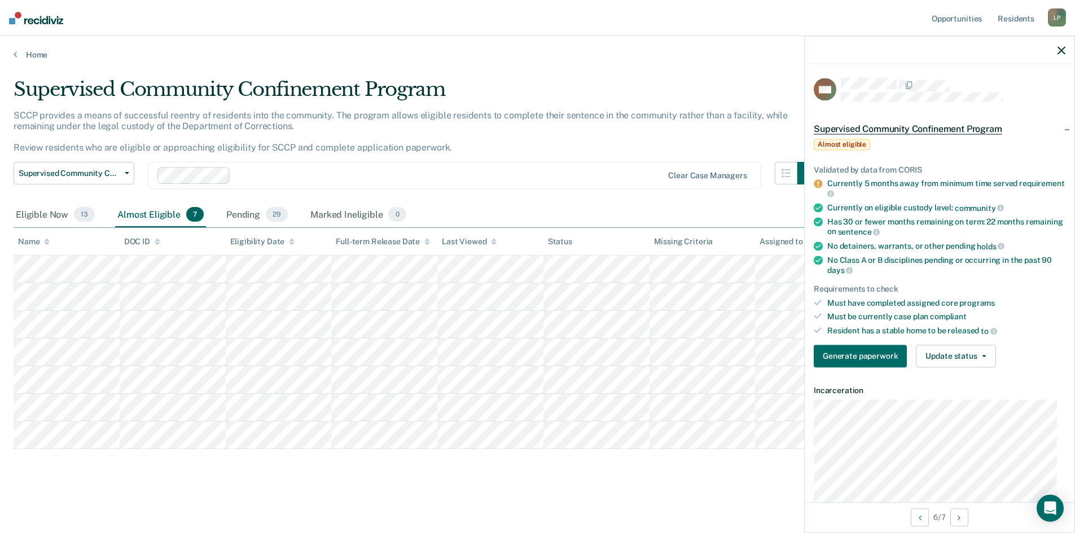  Describe the element at coordinates (947, 189) in the screenshot. I see `div: Currently 5 months away from minimum time served requirement` at that location.